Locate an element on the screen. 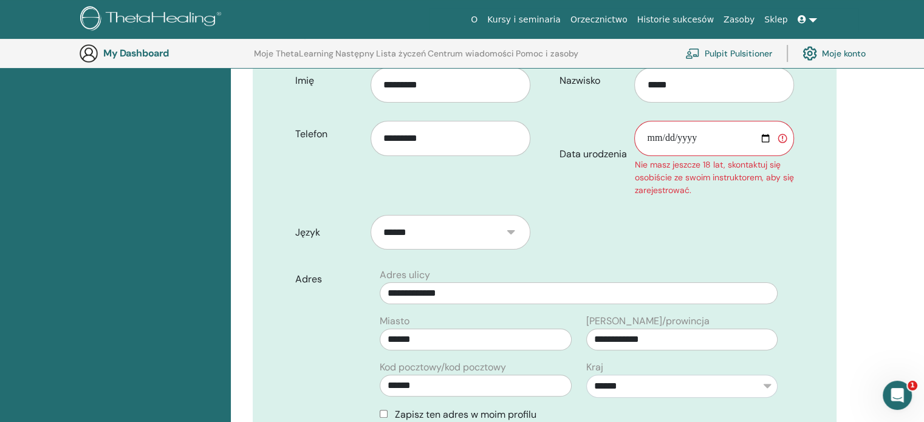 The height and width of the screenshot is (422, 924). label: Kraj is located at coordinates (595, 367).